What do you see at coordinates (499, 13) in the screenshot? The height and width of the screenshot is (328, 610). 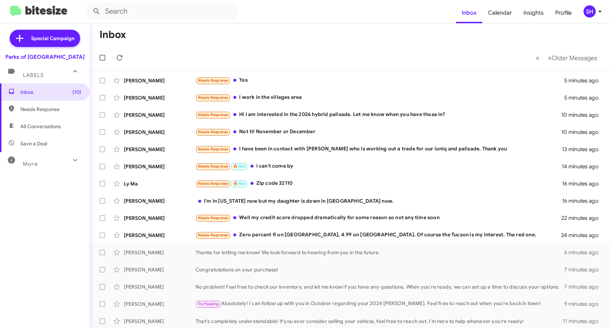 I see `a: Calendar` at bounding box center [499, 13].